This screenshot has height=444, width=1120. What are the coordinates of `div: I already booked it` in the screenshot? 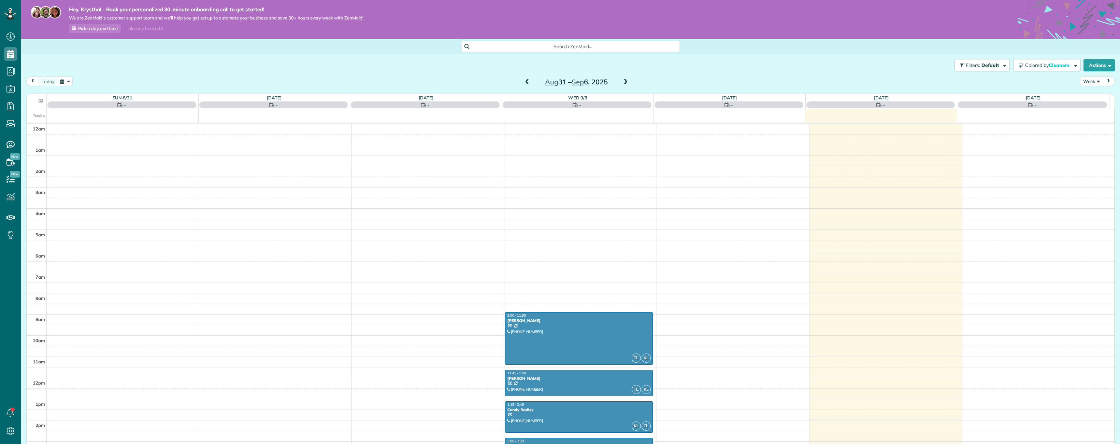 It's located at (145, 28).